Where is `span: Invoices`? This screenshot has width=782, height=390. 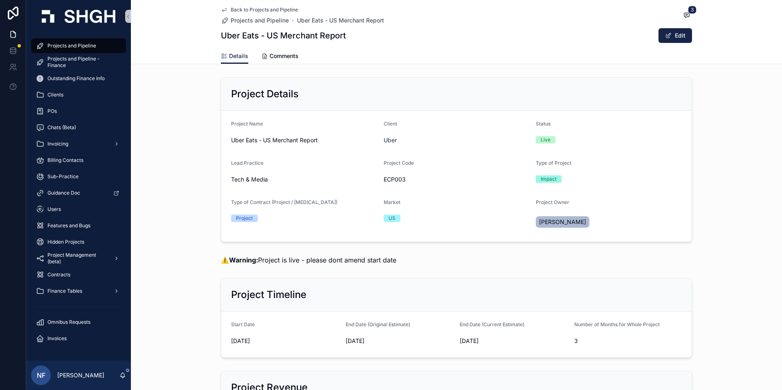
span: Invoices is located at coordinates (57, 339).